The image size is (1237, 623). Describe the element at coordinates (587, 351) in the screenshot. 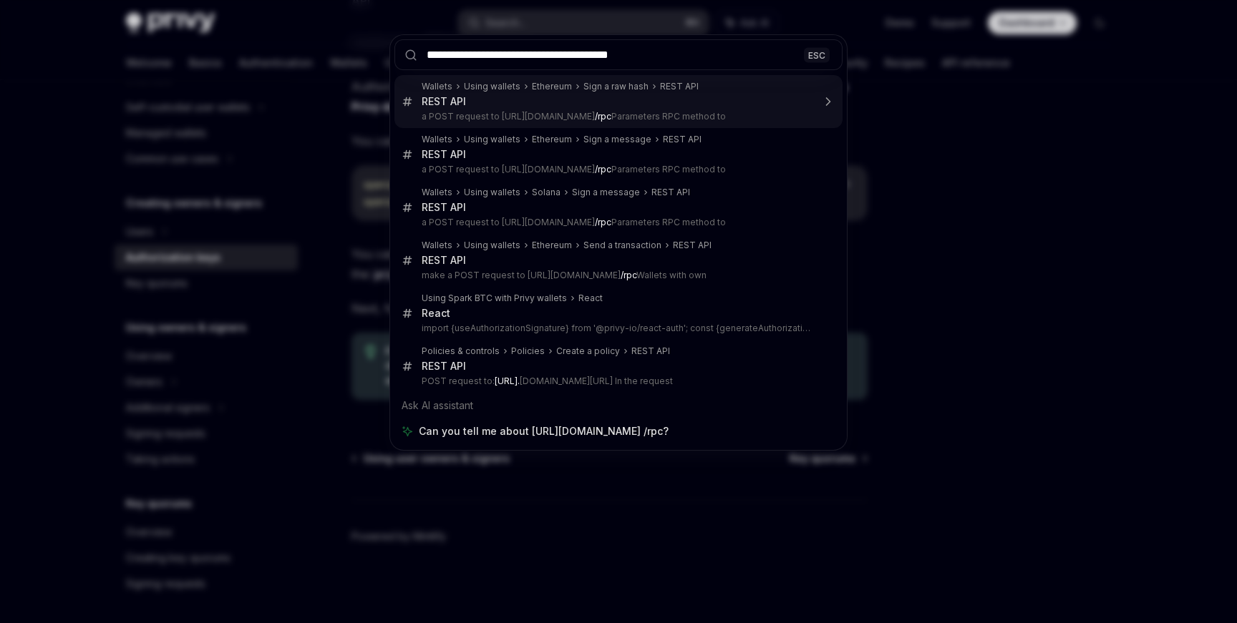

I see `div: Create a policy` at that location.